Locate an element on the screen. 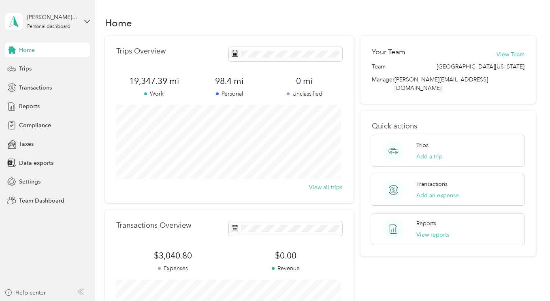 The width and height of the screenshot is (550, 301). button: Add an expense is located at coordinates (437, 195).